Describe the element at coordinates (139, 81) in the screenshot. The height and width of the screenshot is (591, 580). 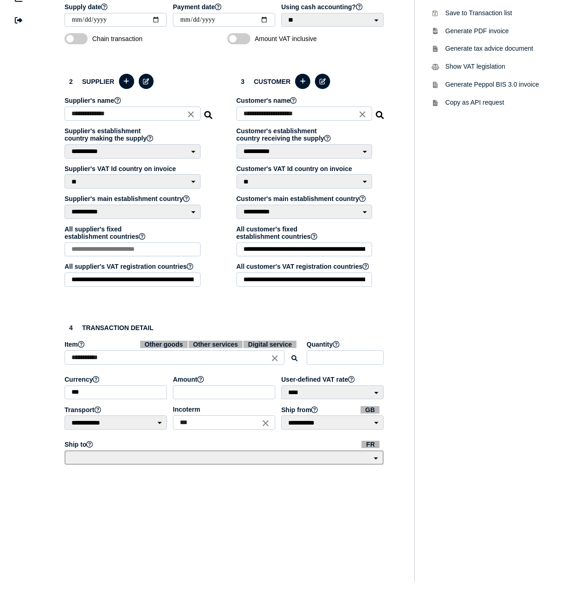
I see `h3: Supplier` at that location.